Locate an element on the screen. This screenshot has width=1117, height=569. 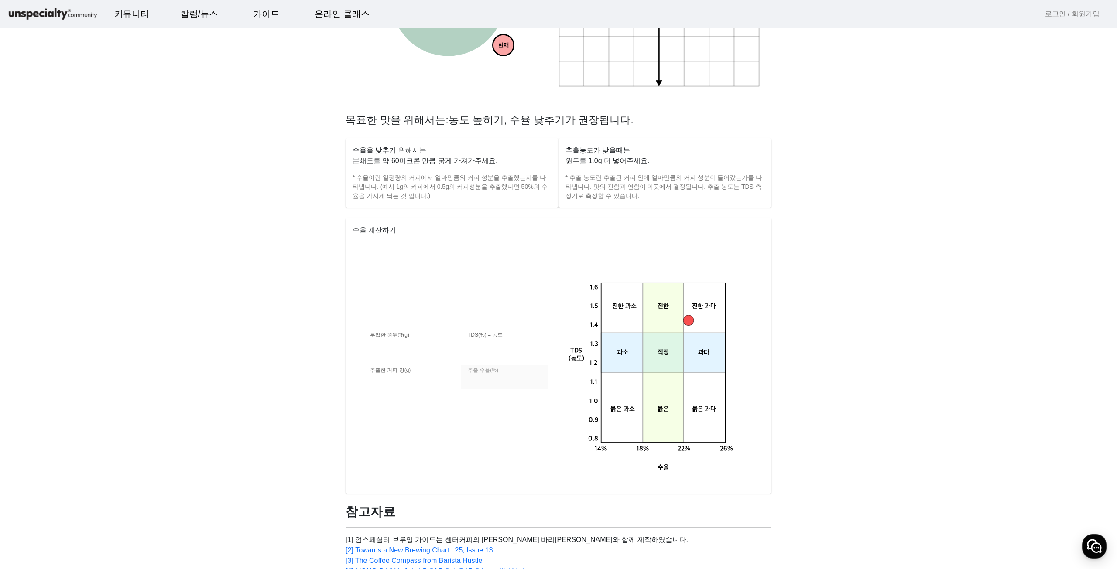
tspan: 1.1 is located at coordinates (594, 382).